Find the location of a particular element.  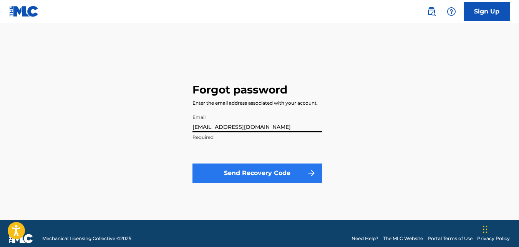

div: Help is located at coordinates (451, 12).